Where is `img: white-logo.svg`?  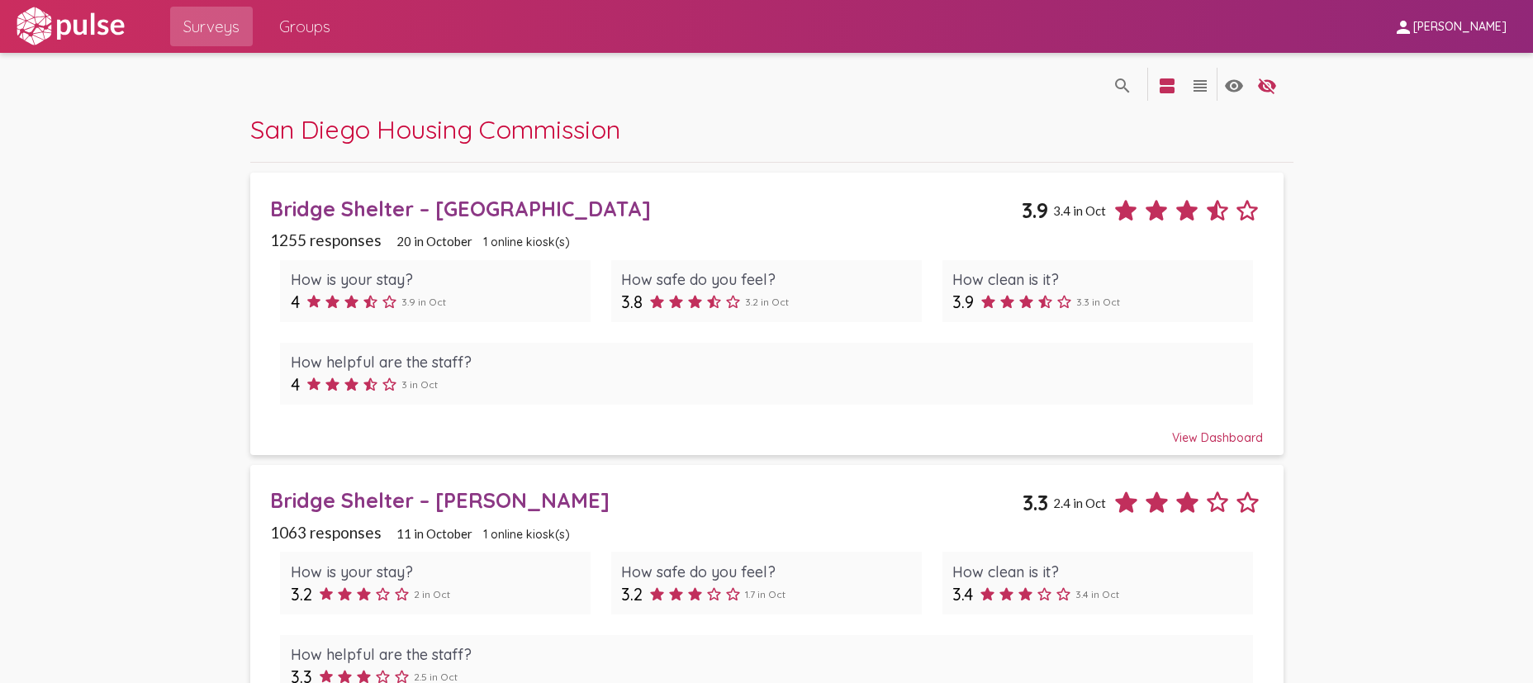 img: white-logo.svg is located at coordinates (70, 26).